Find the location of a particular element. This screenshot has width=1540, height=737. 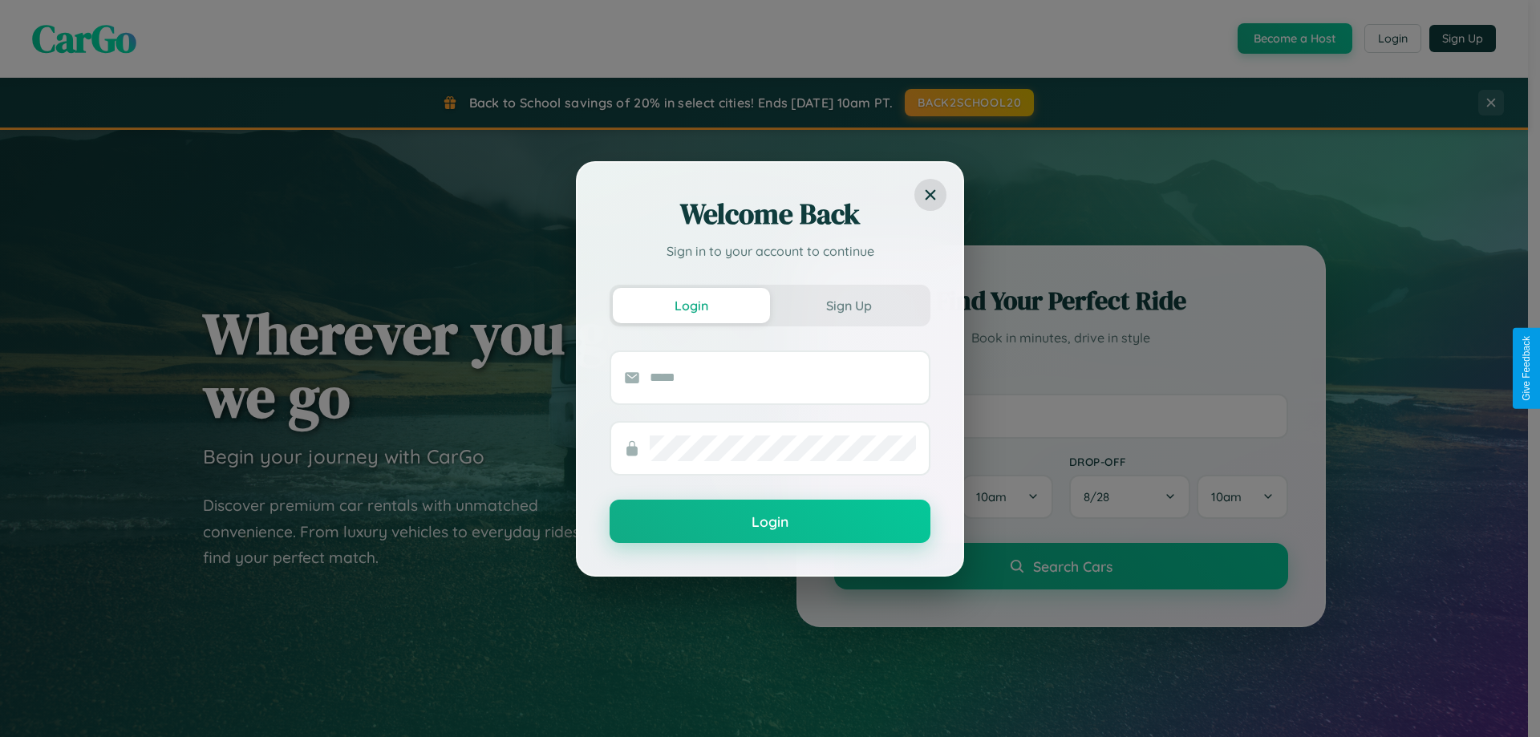

button: Sign Up is located at coordinates (848, 306).